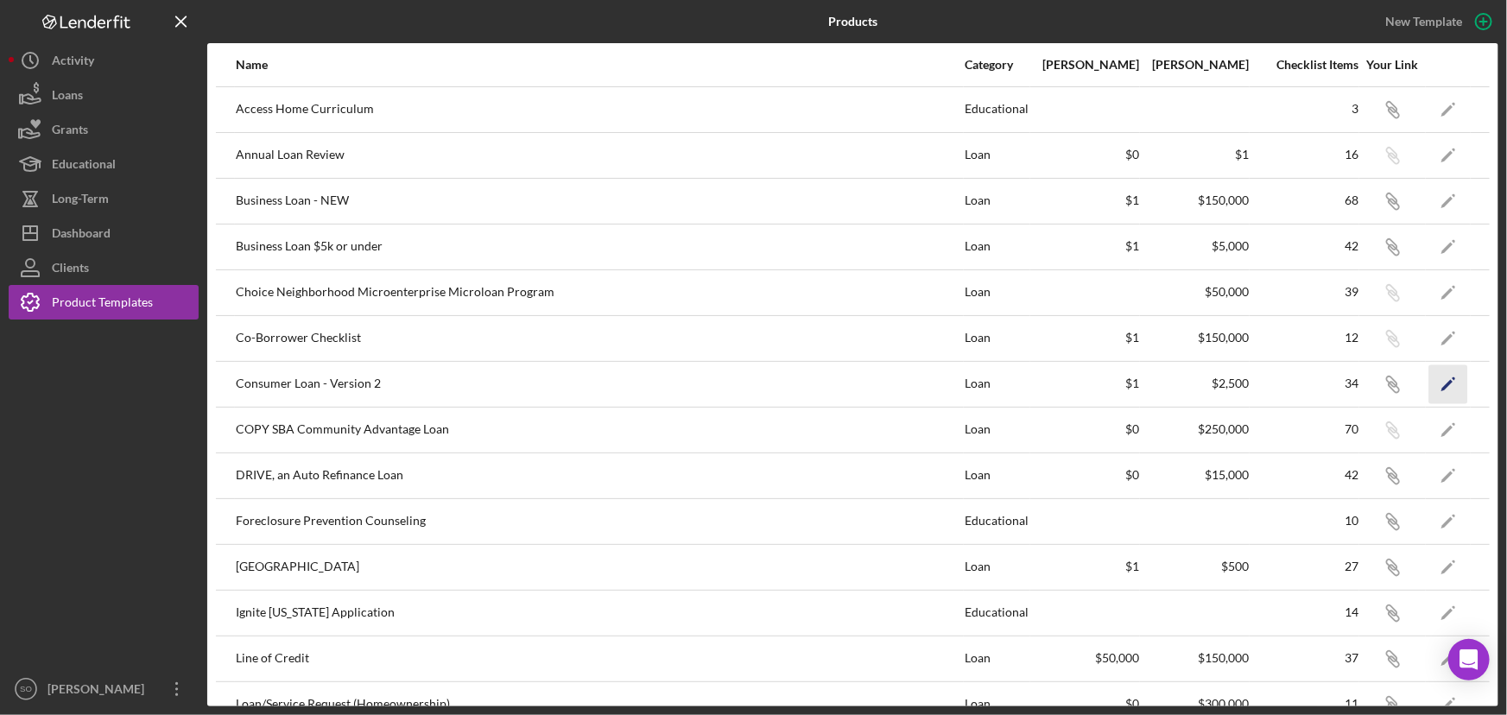 Image resolution: width=1507 pixels, height=715 pixels. What do you see at coordinates (1194, 566) in the screenshot?
I see `div: $500` at bounding box center [1194, 566].